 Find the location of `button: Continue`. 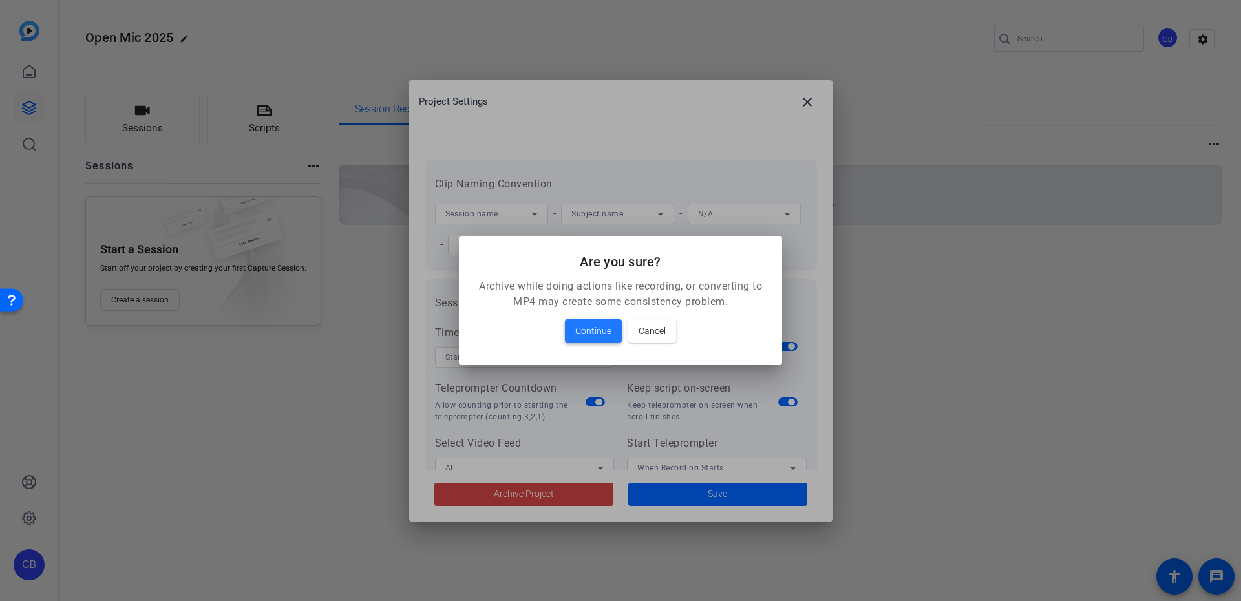

button: Continue is located at coordinates (593, 331).